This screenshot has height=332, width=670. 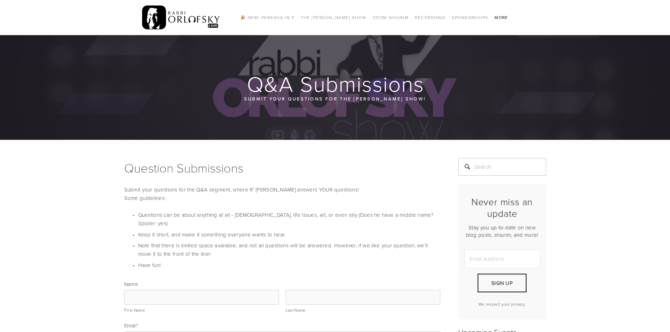 I want to click on input: First Name, so click(x=202, y=298).